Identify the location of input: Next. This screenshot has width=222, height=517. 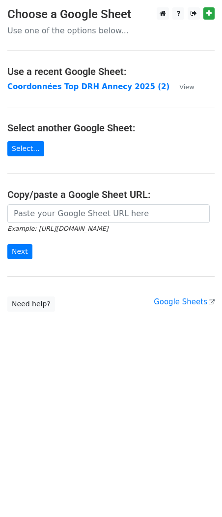
(20, 252).